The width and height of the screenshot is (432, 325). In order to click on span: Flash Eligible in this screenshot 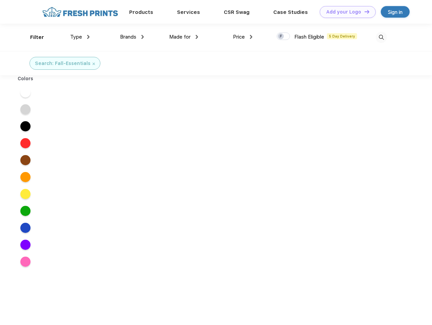, I will do `click(309, 37)`.